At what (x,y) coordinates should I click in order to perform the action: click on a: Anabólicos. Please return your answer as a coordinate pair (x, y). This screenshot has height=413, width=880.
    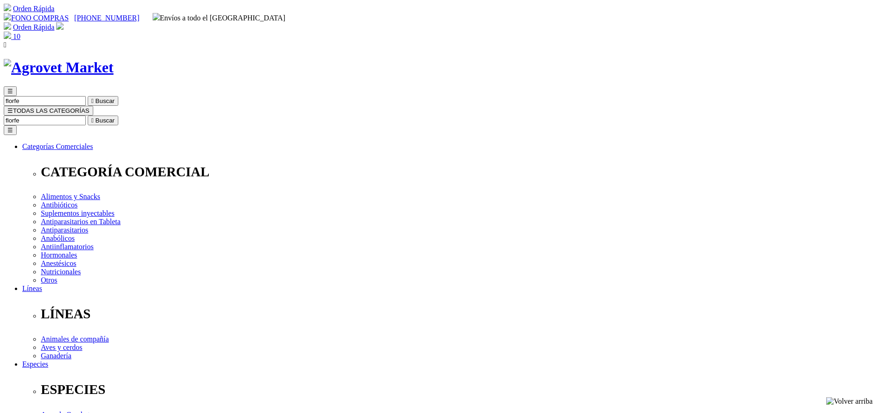
    Looking at the image, I should click on (58, 238).